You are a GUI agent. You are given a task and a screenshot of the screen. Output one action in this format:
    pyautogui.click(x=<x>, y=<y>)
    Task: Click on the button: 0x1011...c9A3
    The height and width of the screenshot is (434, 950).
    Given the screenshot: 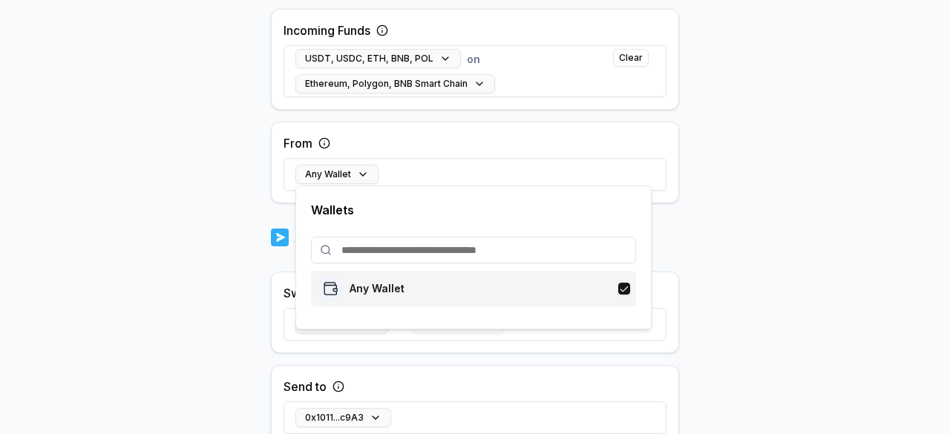 What is the action you would take?
    pyautogui.click(x=343, y=418)
    